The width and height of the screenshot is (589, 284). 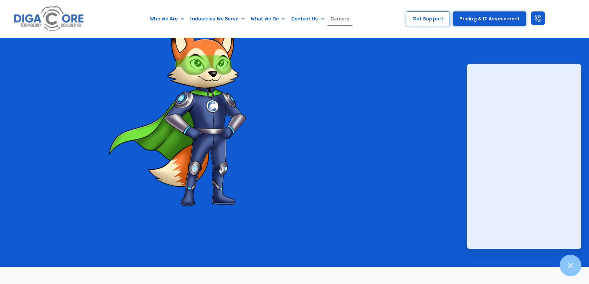 What do you see at coordinates (167, 19) in the screenshot?
I see `a: Who We Are` at bounding box center [167, 19].